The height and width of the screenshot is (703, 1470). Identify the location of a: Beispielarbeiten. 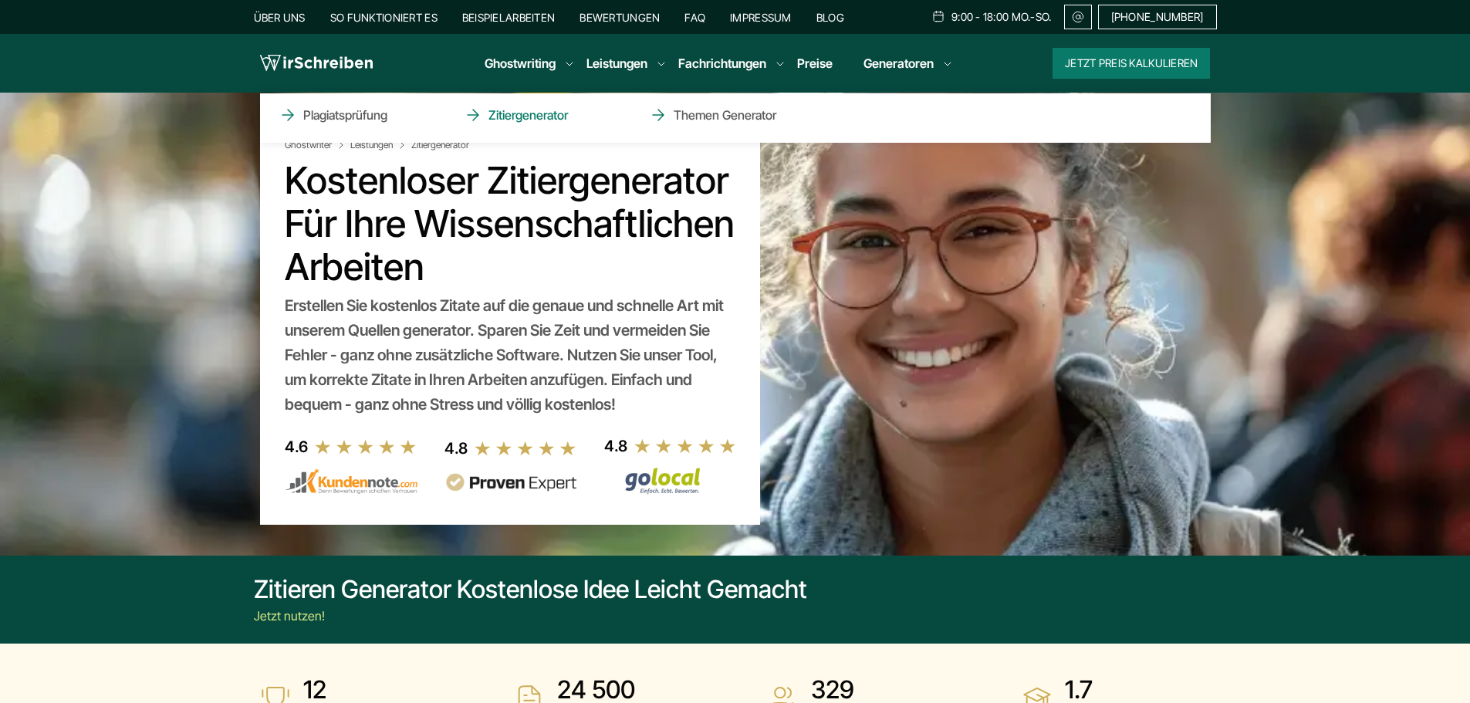
(508, 17).